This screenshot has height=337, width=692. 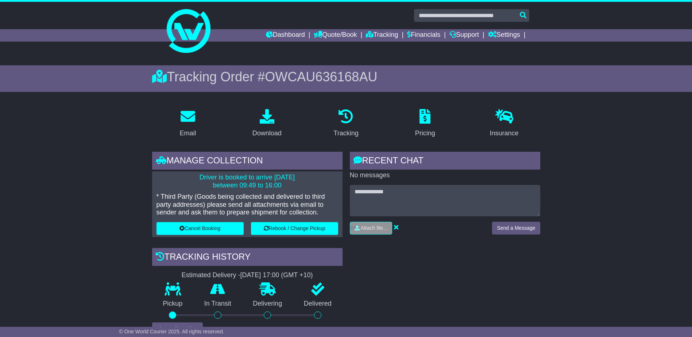 I want to click on span: © One World Courier 2025. All rights reserved., so click(x=171, y=331).